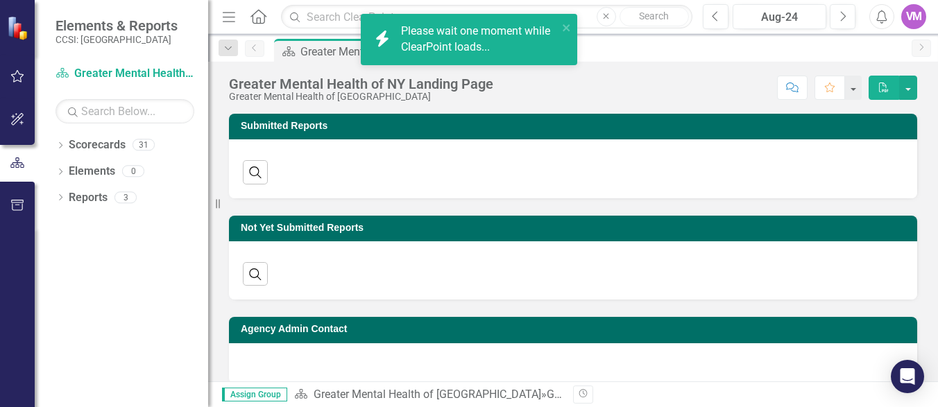  Describe the element at coordinates (653, 16) in the screenshot. I see `span: Search` at that location.